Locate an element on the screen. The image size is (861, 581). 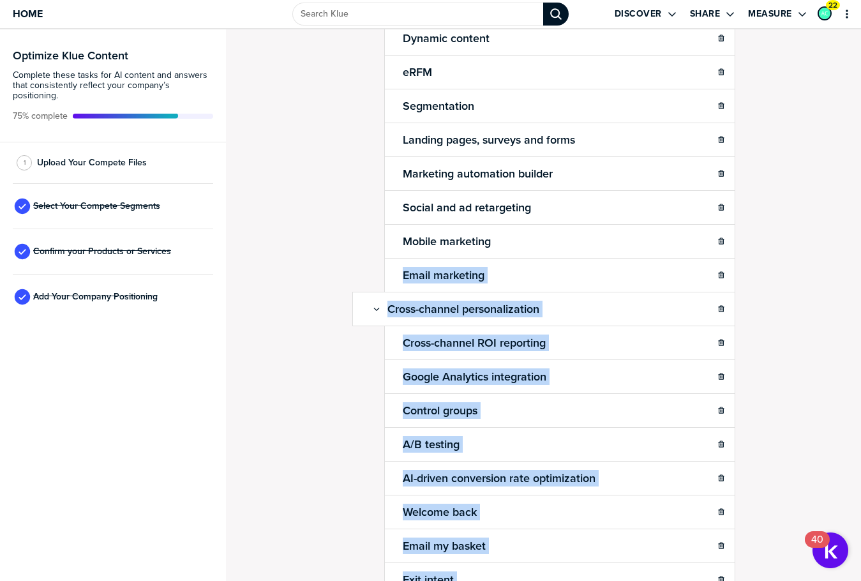
input: Search Klue is located at coordinates (418, 14).